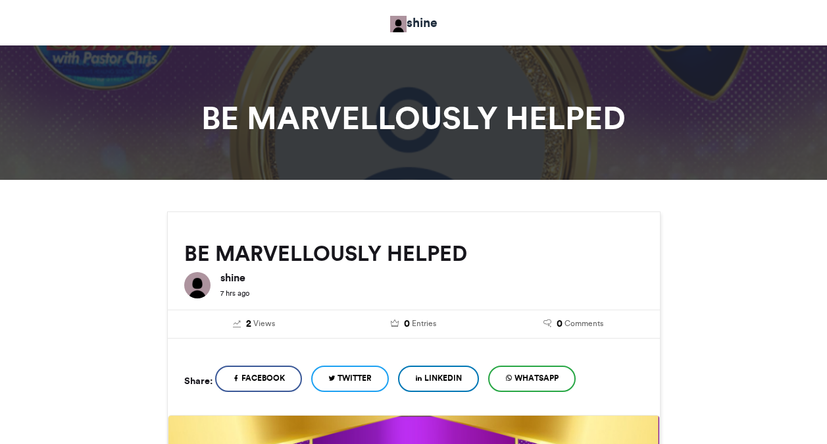  What do you see at coordinates (432, 277) in the screenshot?
I see `h6: shine` at bounding box center [432, 277].